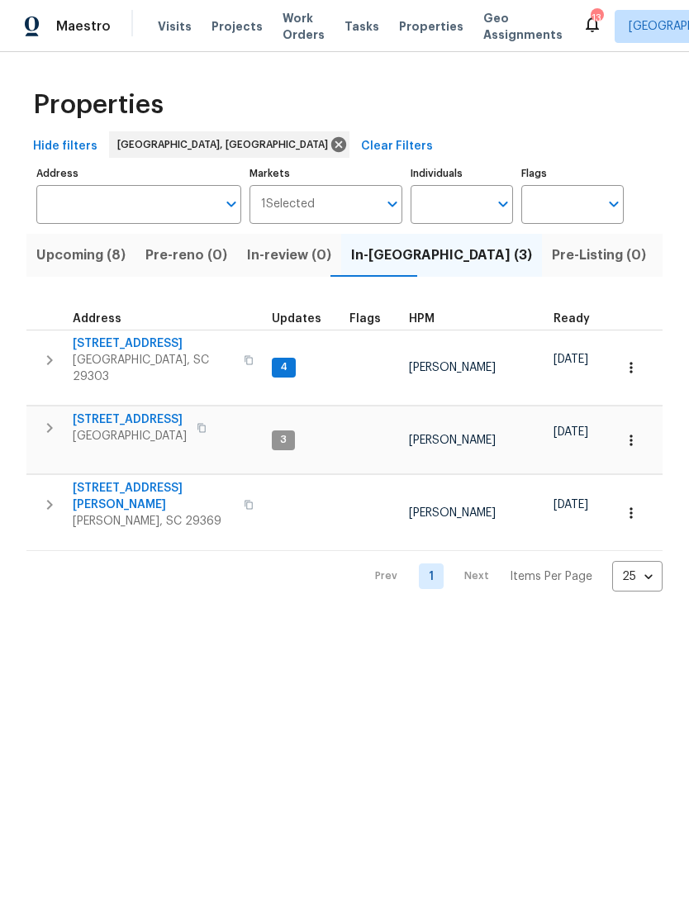  Describe the element at coordinates (283, 440) in the screenshot. I see `span: 3` at that location.